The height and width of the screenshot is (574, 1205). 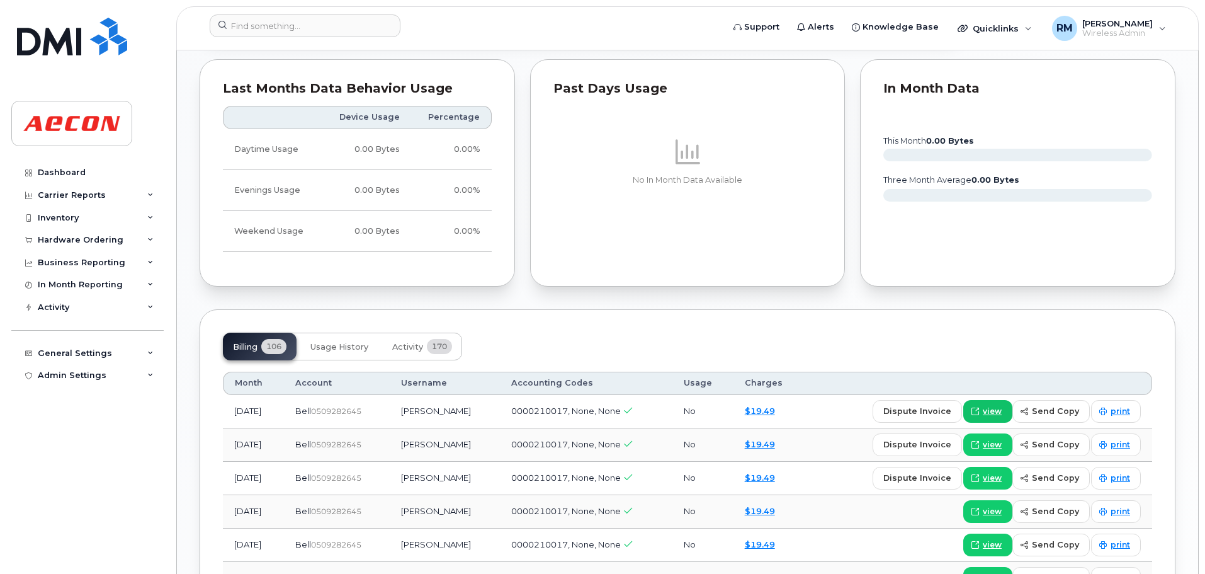 What do you see at coordinates (272, 149) in the screenshot?
I see `td: Daytime Usage` at bounding box center [272, 149].